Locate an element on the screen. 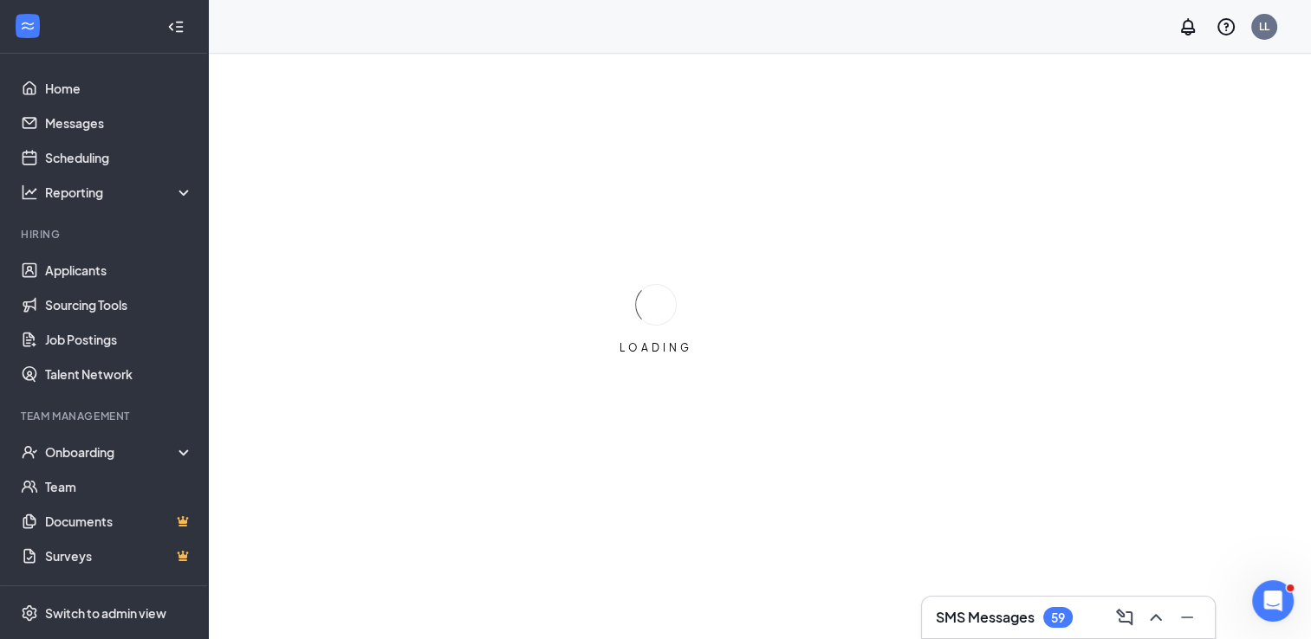  a: Team is located at coordinates (119, 487).